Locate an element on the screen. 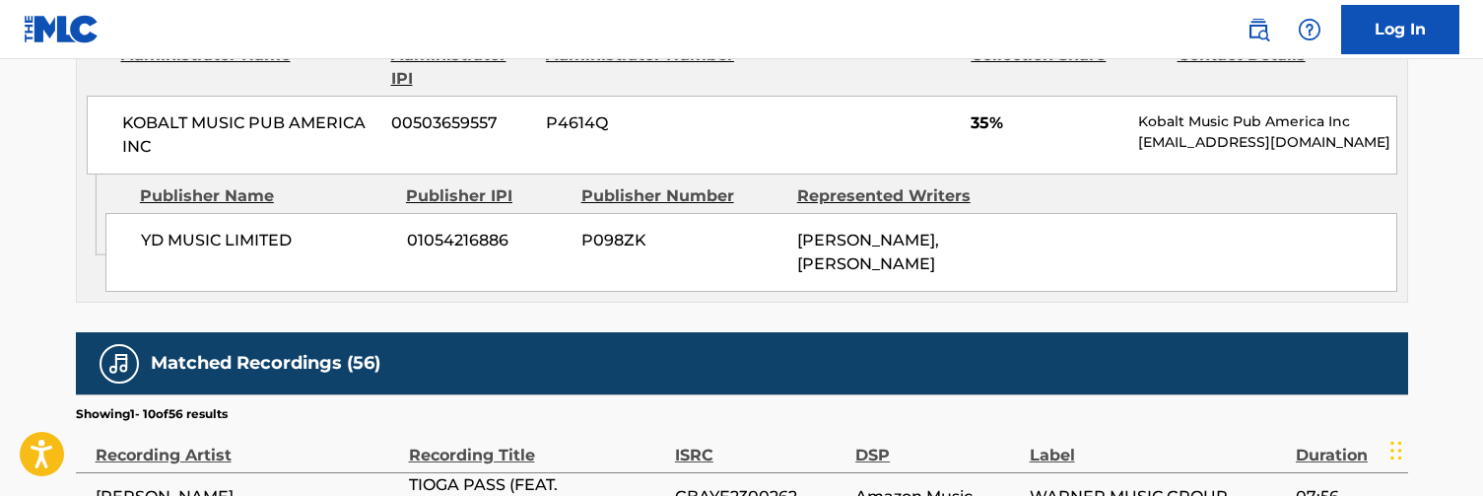  p: Showing 1 - 10 of 56 results is located at coordinates (152, 414).